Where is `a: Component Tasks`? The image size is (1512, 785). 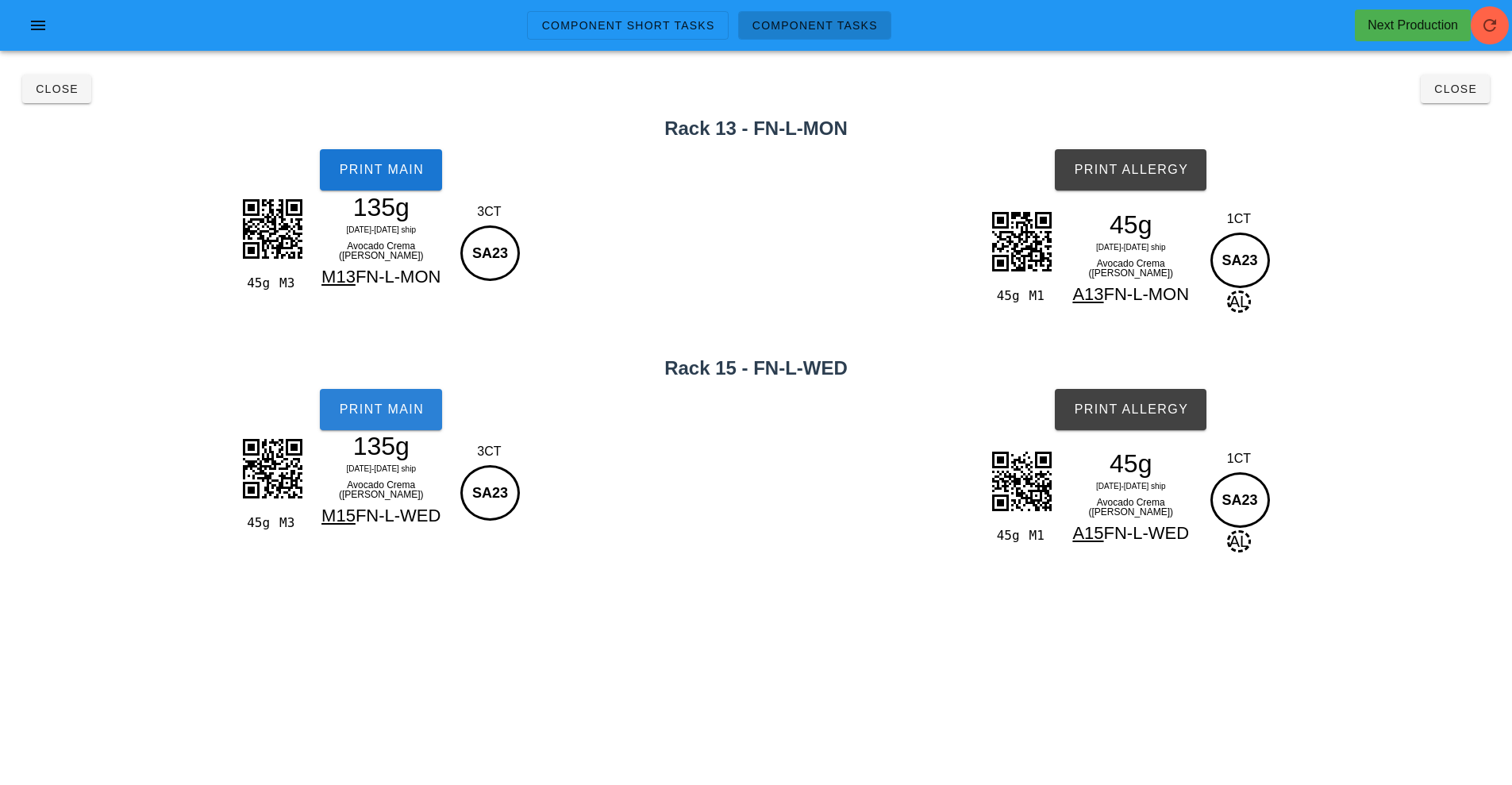 a: Component Tasks is located at coordinates (815, 25).